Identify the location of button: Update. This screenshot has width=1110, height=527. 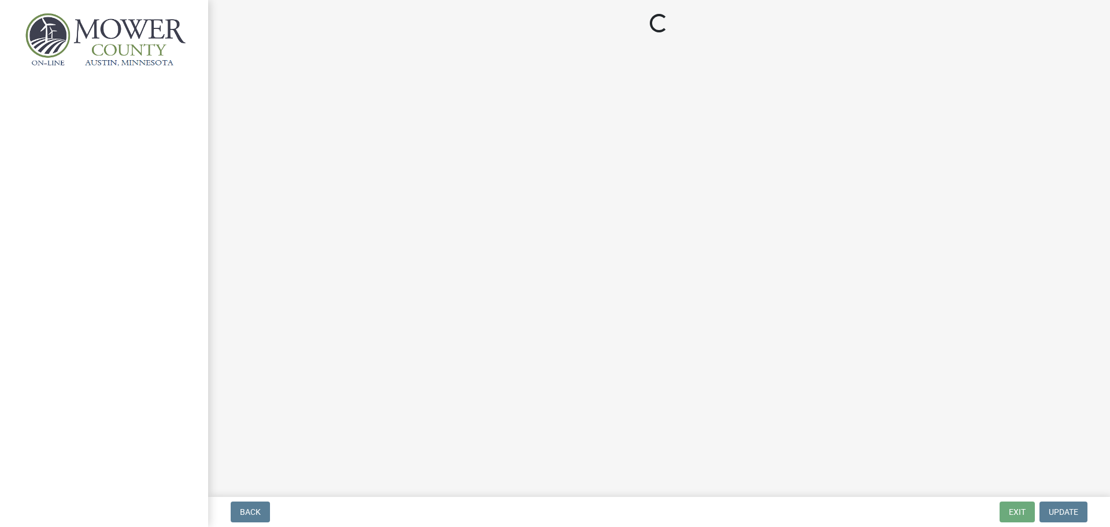
(1063, 512).